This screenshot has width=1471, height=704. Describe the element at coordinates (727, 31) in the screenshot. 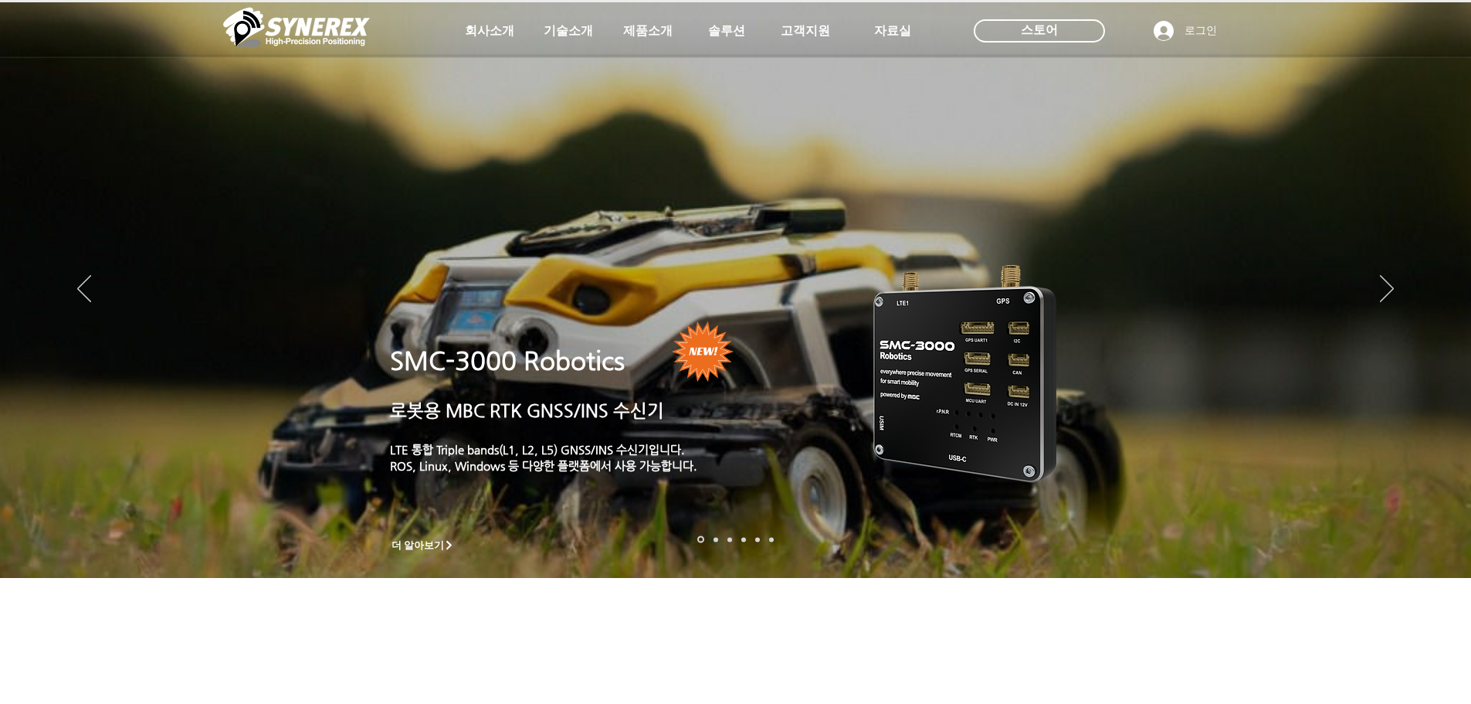

I see `span: 솔루션` at that location.